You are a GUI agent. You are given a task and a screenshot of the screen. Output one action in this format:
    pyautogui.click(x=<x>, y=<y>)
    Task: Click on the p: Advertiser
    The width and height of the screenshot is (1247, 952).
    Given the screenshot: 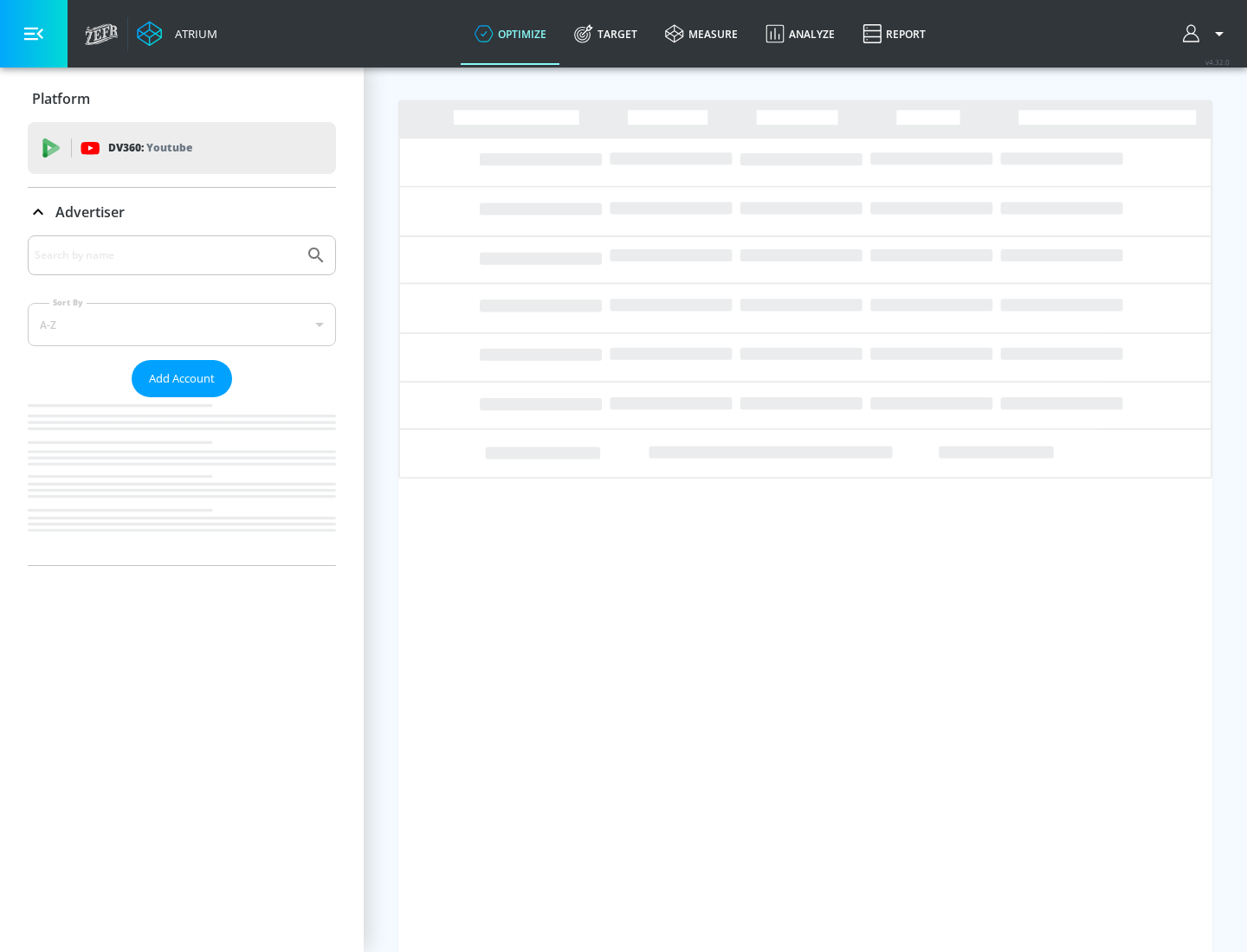 What is the action you would take?
    pyautogui.click(x=90, y=212)
    